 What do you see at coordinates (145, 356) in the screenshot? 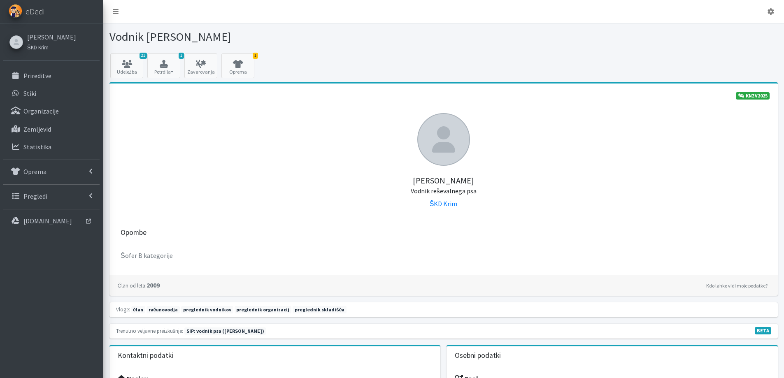
I see `h3: Kontaktni podatki` at bounding box center [145, 356].